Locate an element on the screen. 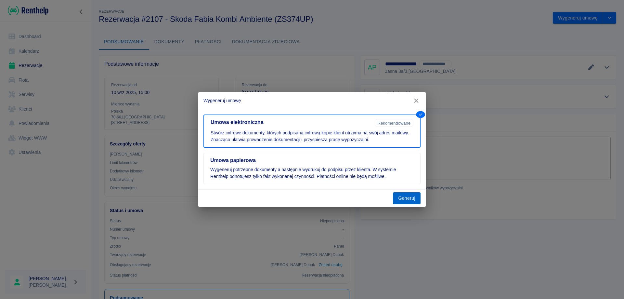  span: Rekomendowane is located at coordinates (394, 123).